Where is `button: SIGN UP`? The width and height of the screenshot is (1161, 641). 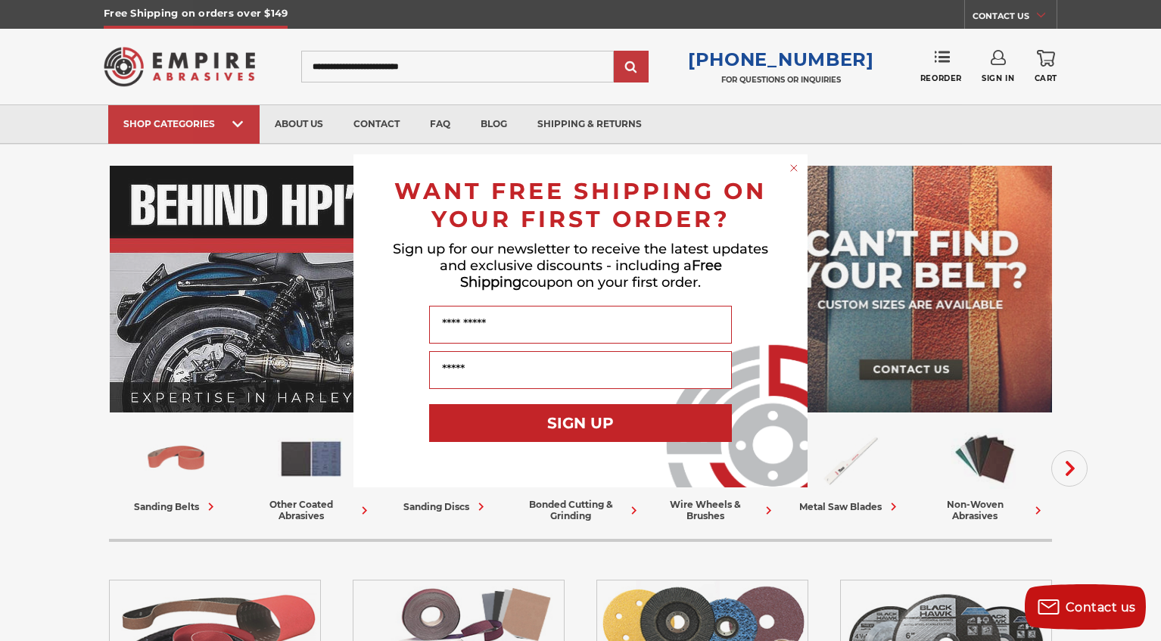 button: SIGN UP is located at coordinates (581, 423).